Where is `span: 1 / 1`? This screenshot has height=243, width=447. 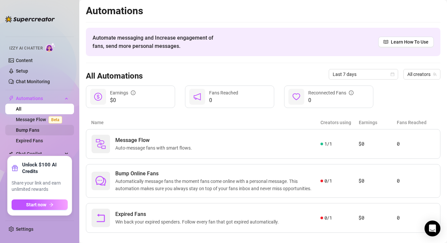
span: 1 / 1 is located at coordinates (328, 144).